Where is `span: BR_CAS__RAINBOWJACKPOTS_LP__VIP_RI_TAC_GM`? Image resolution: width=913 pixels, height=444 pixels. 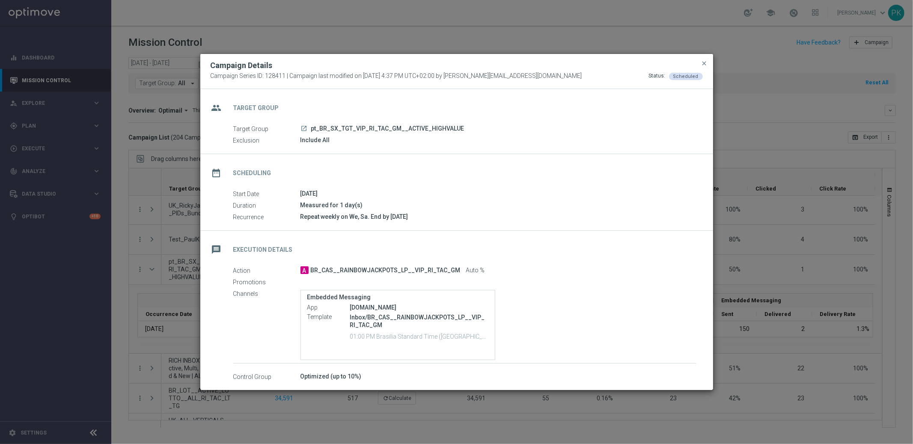
span: BR_CAS__RAINBOWJACKPOTS_LP__VIP_RI_TAC_GM is located at coordinates (386, 271).